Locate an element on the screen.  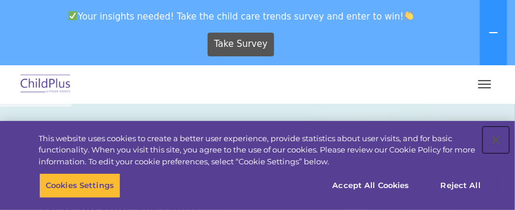
a: Take Survey is located at coordinates (241, 44).